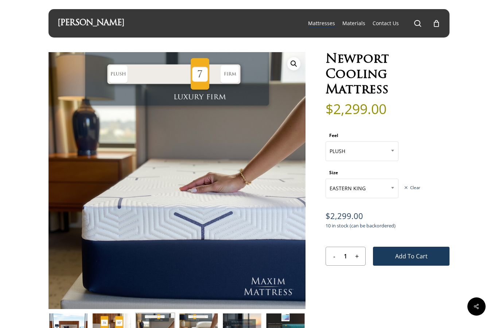  Describe the element at coordinates (362, 151) in the screenshot. I see `span: PLUSH` at that location.